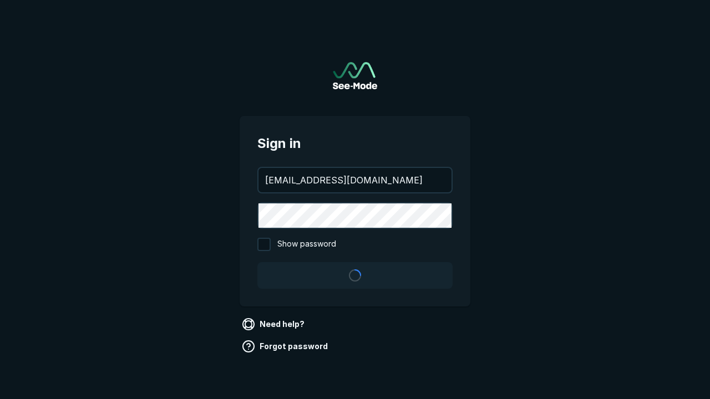  I want to click on span: Sign in, so click(355, 144).